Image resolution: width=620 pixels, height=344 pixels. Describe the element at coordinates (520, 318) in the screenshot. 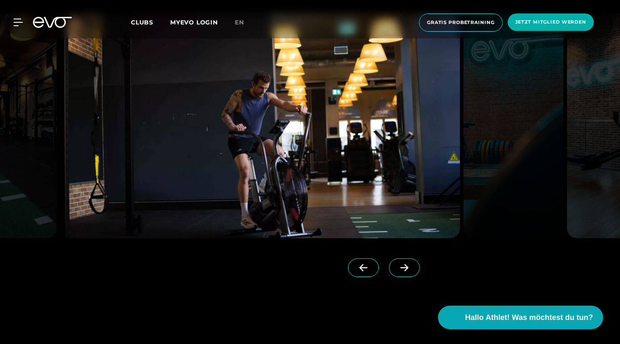

I see `button: Hallo Athlet! Was möchtest du tun?` at that location.